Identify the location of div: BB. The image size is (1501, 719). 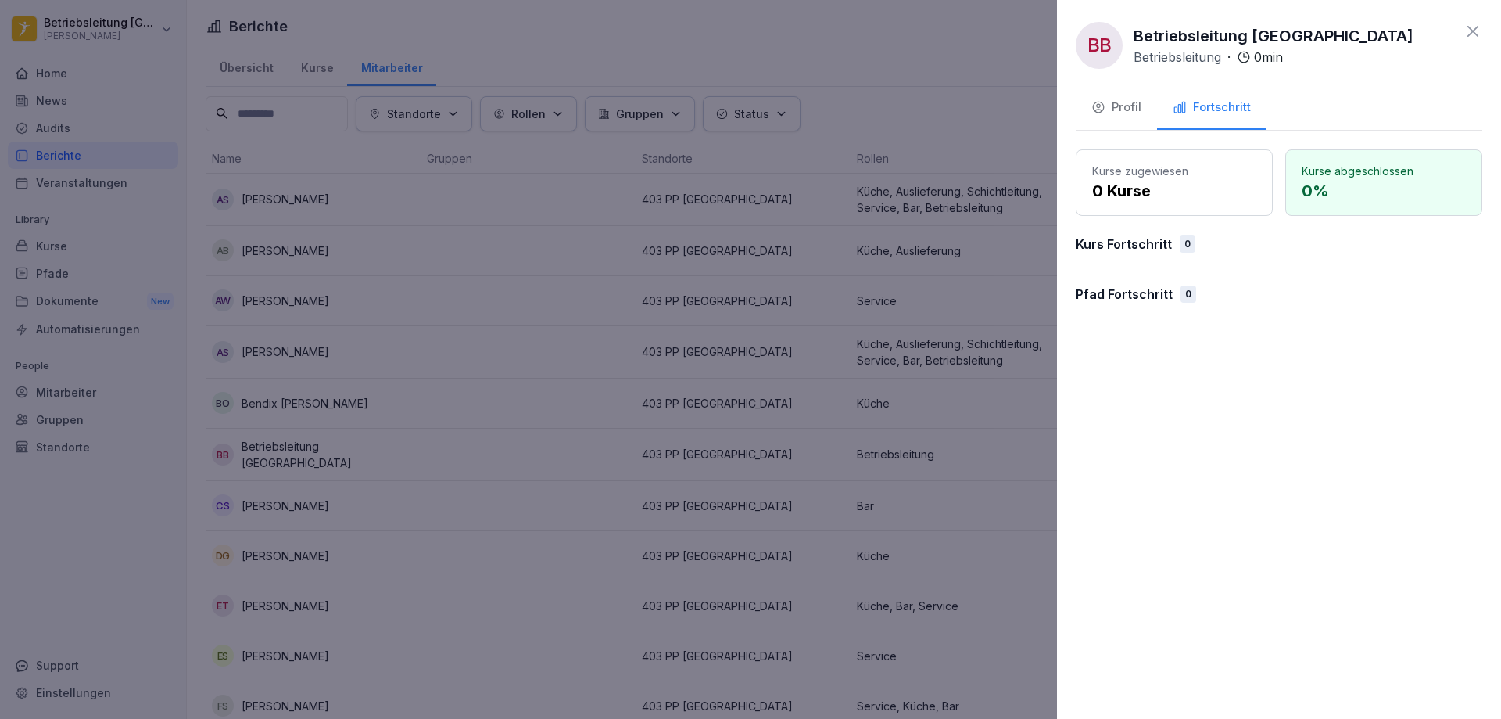
(1099, 45).